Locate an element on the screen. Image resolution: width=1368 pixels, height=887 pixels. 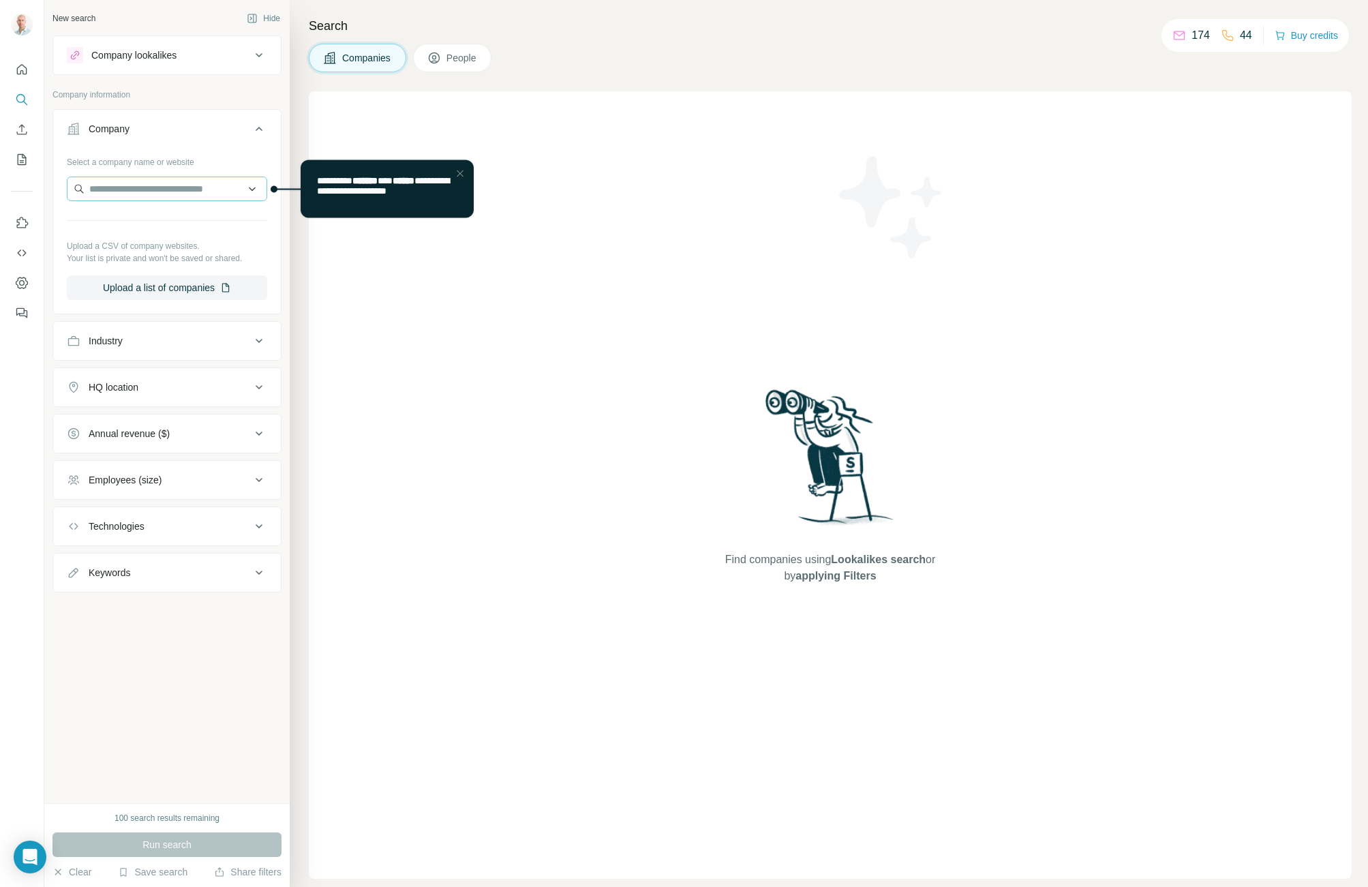
button: Enrich CSV is located at coordinates (22, 130).